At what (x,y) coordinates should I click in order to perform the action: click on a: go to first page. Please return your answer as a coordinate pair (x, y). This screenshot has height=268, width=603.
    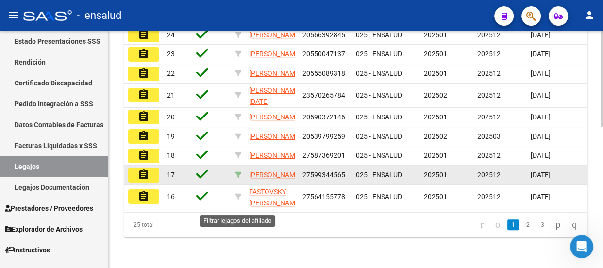
    Looking at the image, I should click on (482, 225).